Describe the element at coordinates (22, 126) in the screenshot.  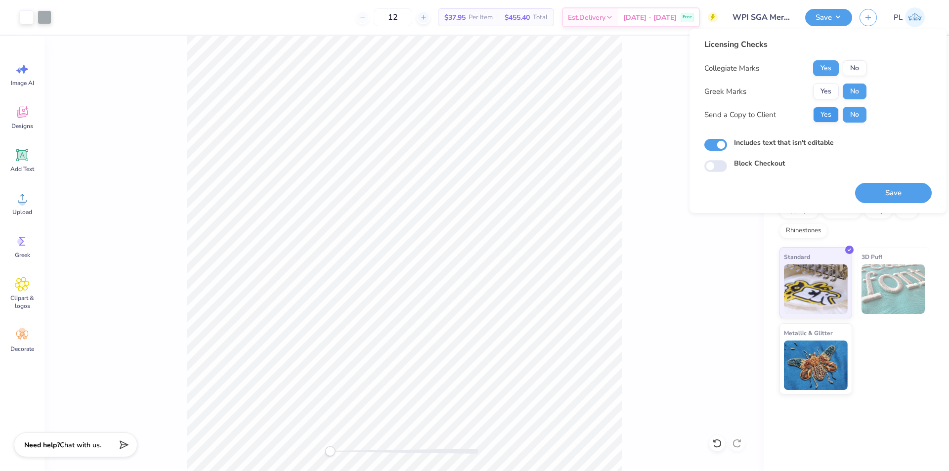
I see `span: Designs` at that location.